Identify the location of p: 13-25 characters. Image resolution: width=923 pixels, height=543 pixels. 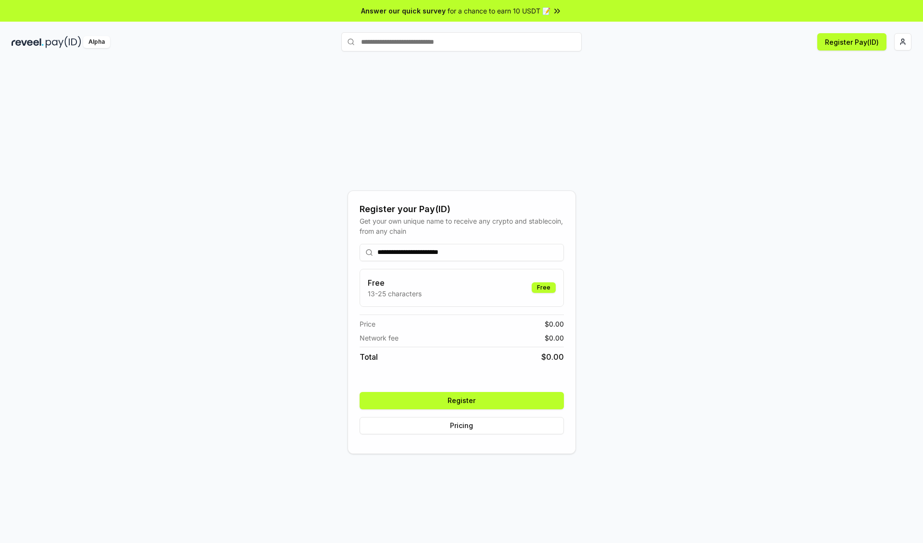
(395, 293).